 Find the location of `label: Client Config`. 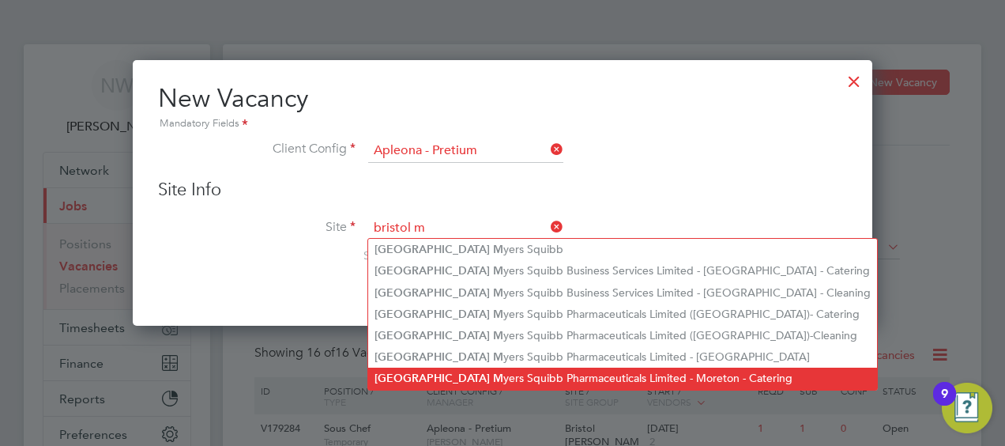

label: Client Config is located at coordinates (257, 149).